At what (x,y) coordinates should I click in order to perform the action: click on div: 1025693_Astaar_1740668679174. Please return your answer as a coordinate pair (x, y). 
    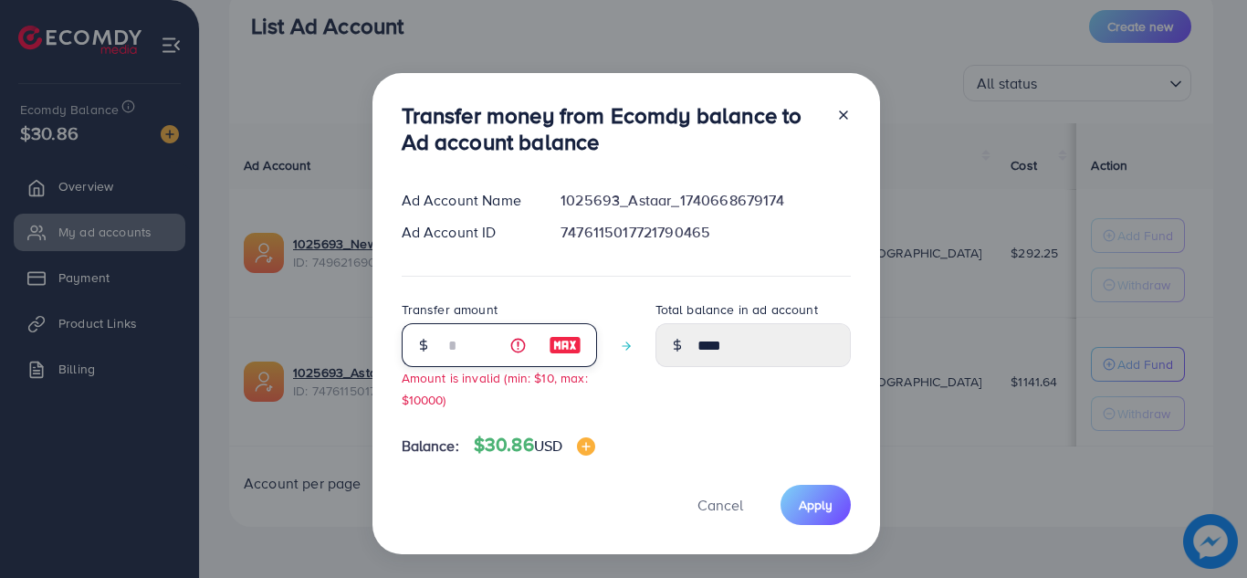
    Looking at the image, I should click on (705, 200).